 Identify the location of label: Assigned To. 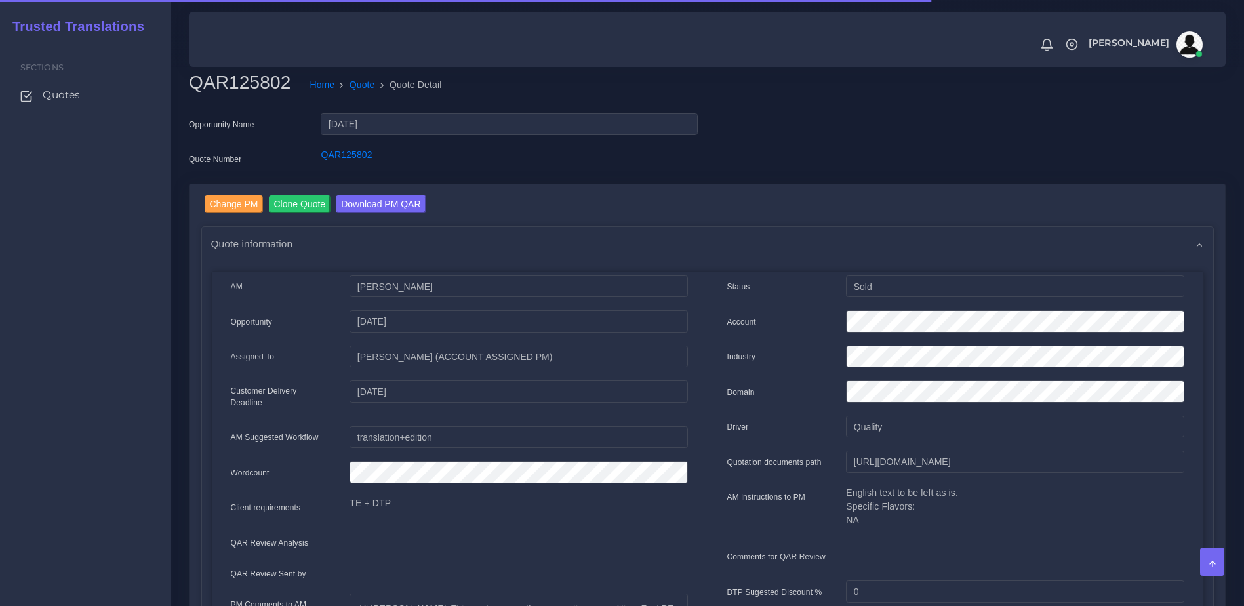
(252, 357).